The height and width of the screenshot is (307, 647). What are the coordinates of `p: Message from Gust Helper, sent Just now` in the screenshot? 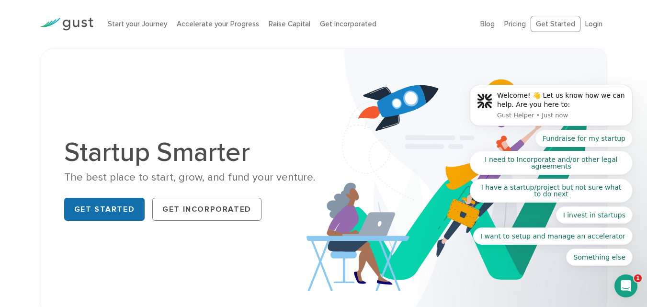 It's located at (106, 181).